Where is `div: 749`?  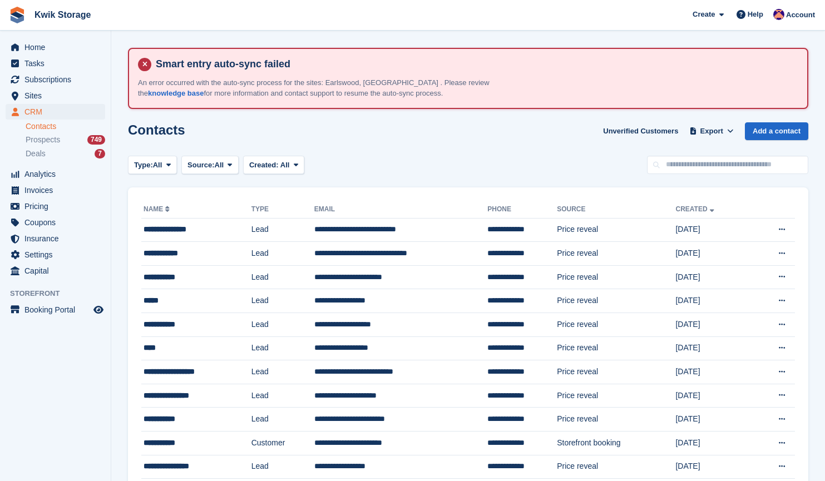
div: 749 is located at coordinates (96, 140).